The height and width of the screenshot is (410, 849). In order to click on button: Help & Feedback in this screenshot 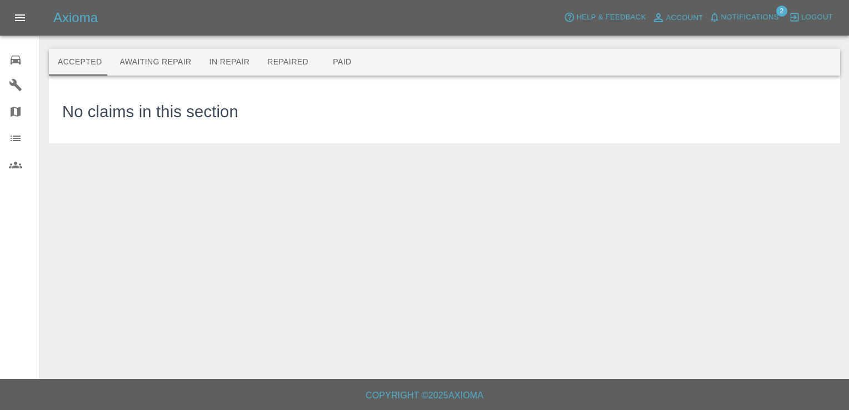, I will do `click(604, 17)`.